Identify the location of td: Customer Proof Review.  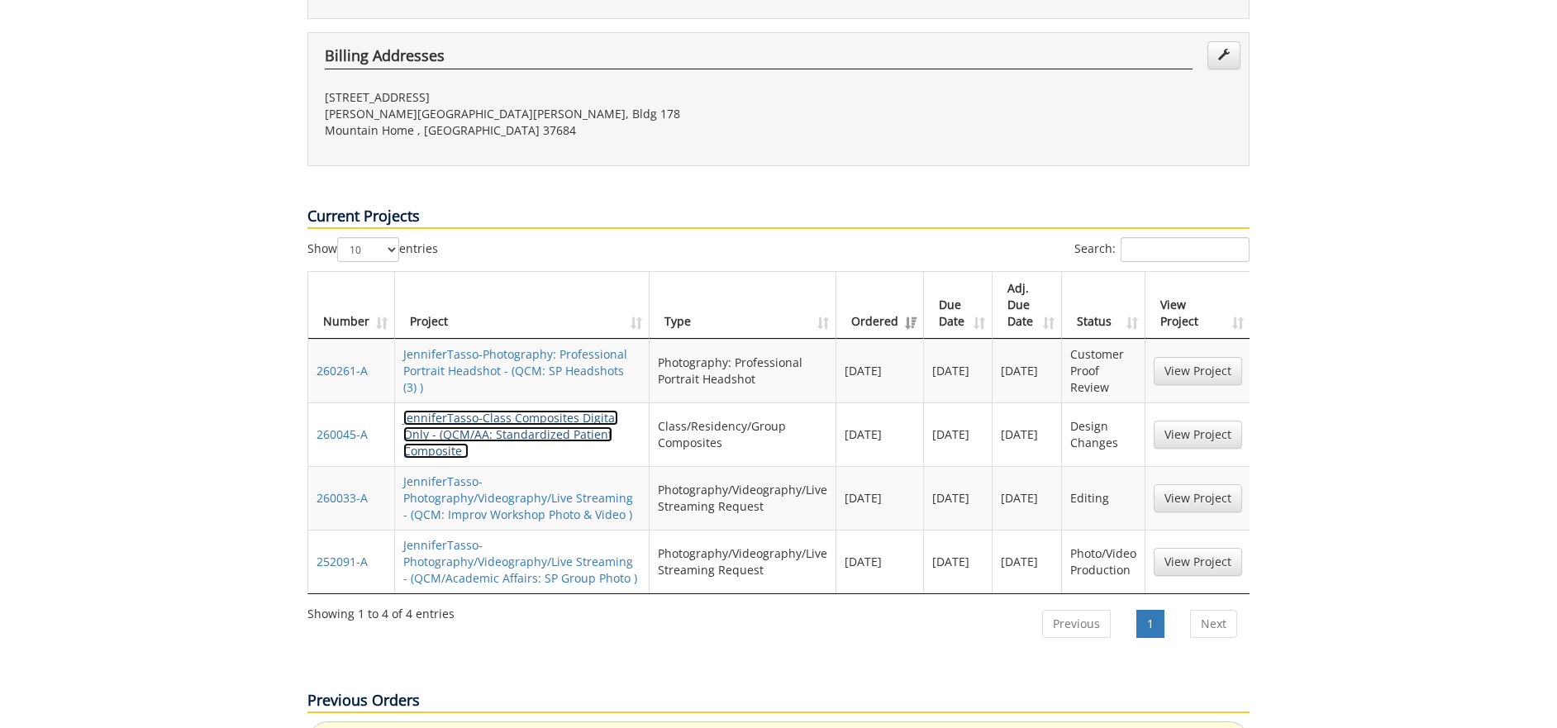
(1103, 370).